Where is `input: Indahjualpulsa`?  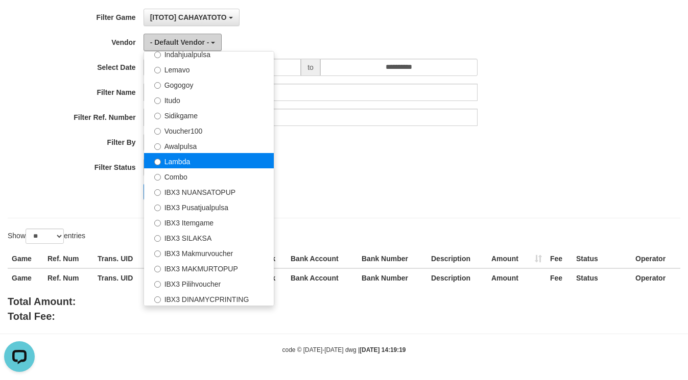
input: Indahjualpulsa is located at coordinates (157, 55).